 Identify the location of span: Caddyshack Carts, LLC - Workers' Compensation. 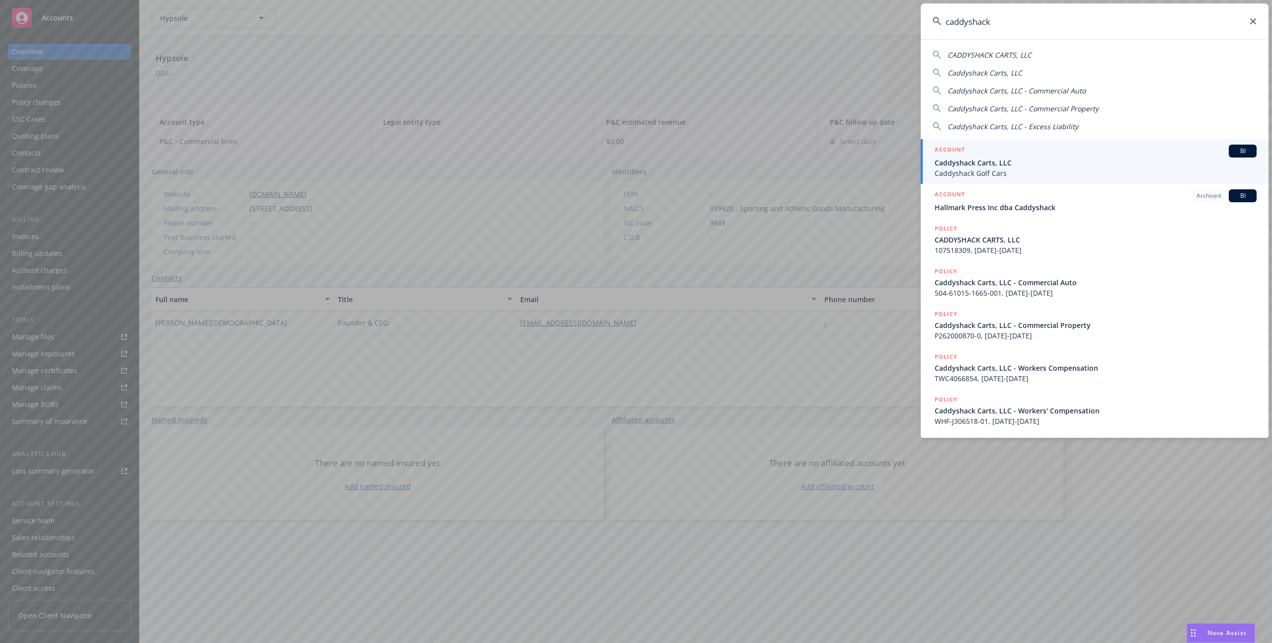
(1095, 410).